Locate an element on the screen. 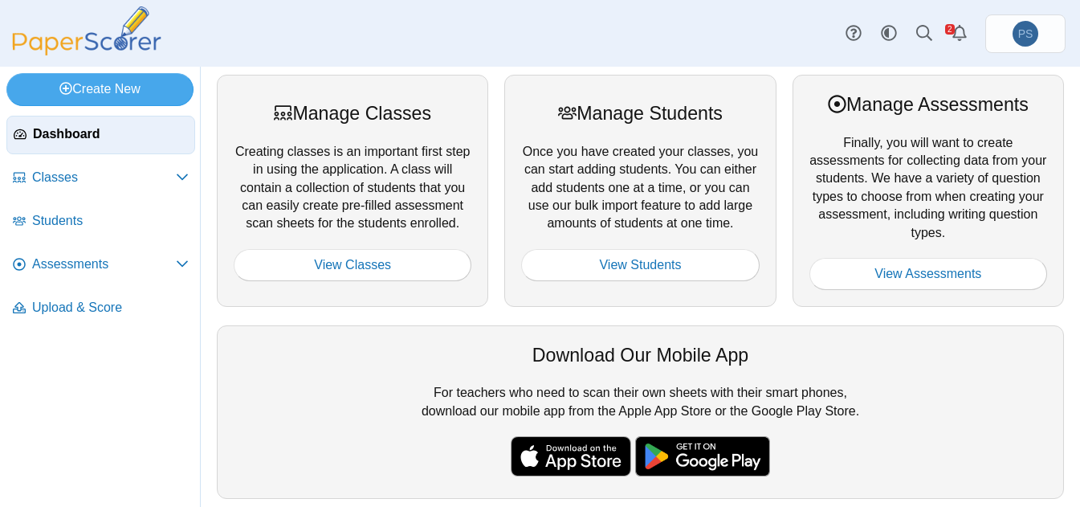 Image resolution: width=1080 pixels, height=507 pixels. span: Students is located at coordinates (110, 221).